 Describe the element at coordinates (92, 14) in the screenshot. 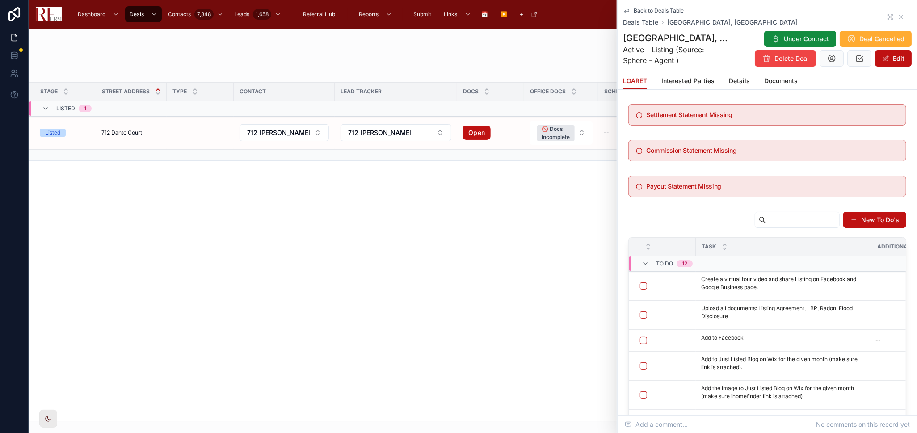

I see `span: Dashboard` at that location.